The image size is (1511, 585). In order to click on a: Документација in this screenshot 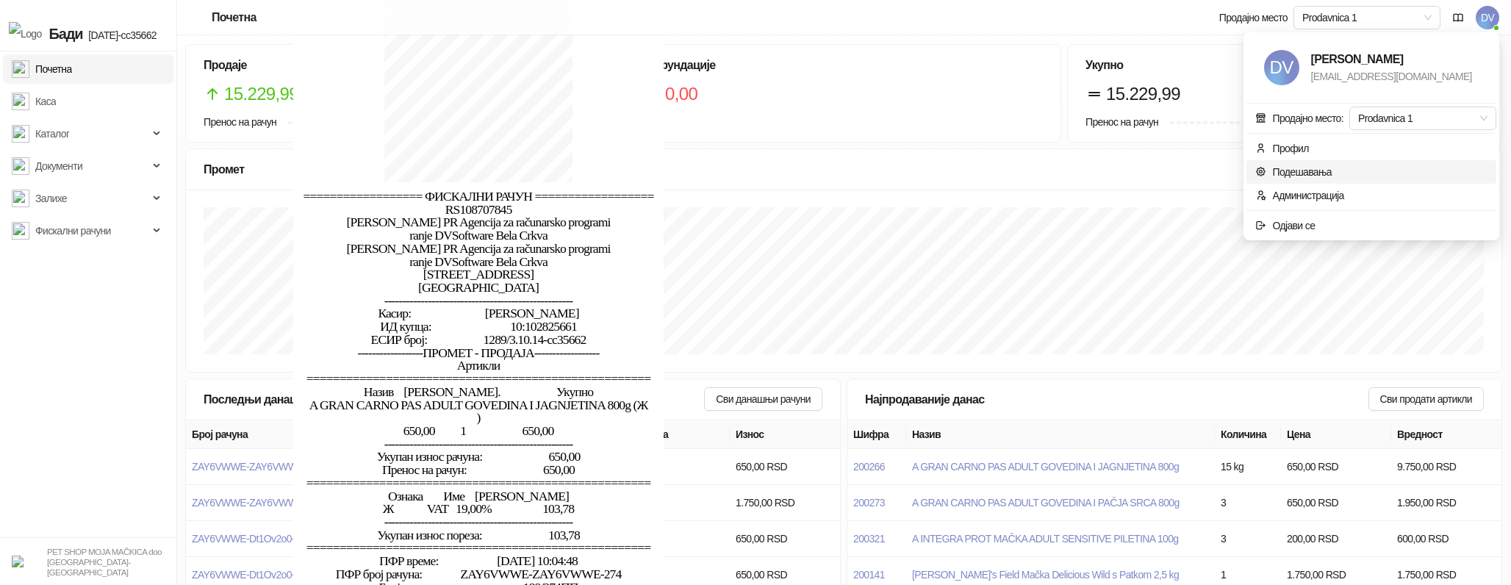, I will do `click(1458, 18)`.